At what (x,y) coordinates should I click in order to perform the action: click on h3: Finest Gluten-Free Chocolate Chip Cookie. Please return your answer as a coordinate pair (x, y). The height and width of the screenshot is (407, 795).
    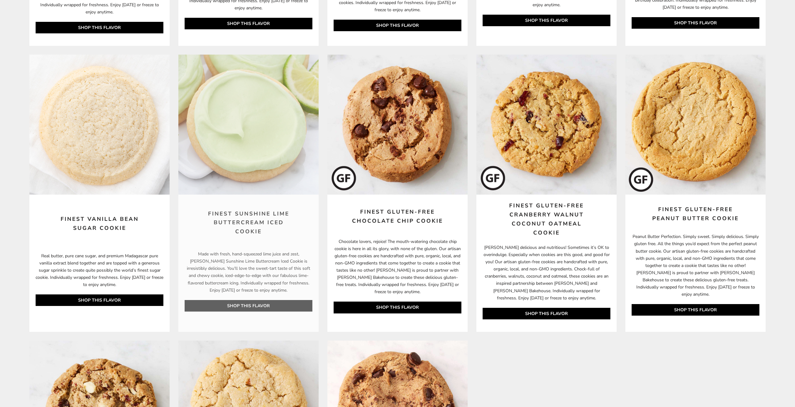
    Looking at the image, I should click on (397, 217).